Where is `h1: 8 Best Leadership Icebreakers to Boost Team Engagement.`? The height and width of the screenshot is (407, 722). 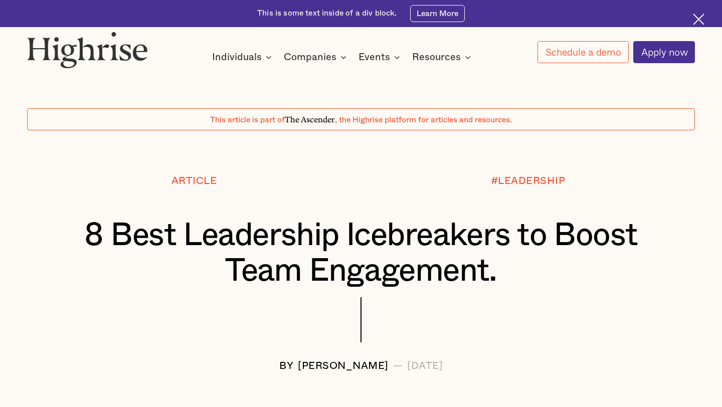 h1: 8 Best Leadership Icebreakers to Boost Team Engagement. is located at coordinates (361, 253).